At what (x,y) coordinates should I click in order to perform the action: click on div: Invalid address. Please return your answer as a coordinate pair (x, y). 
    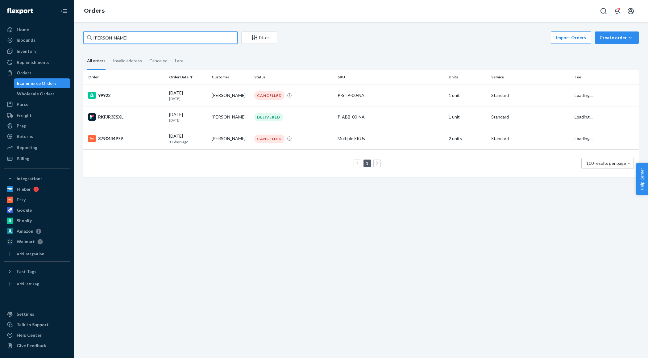
    Looking at the image, I should click on (127, 61).